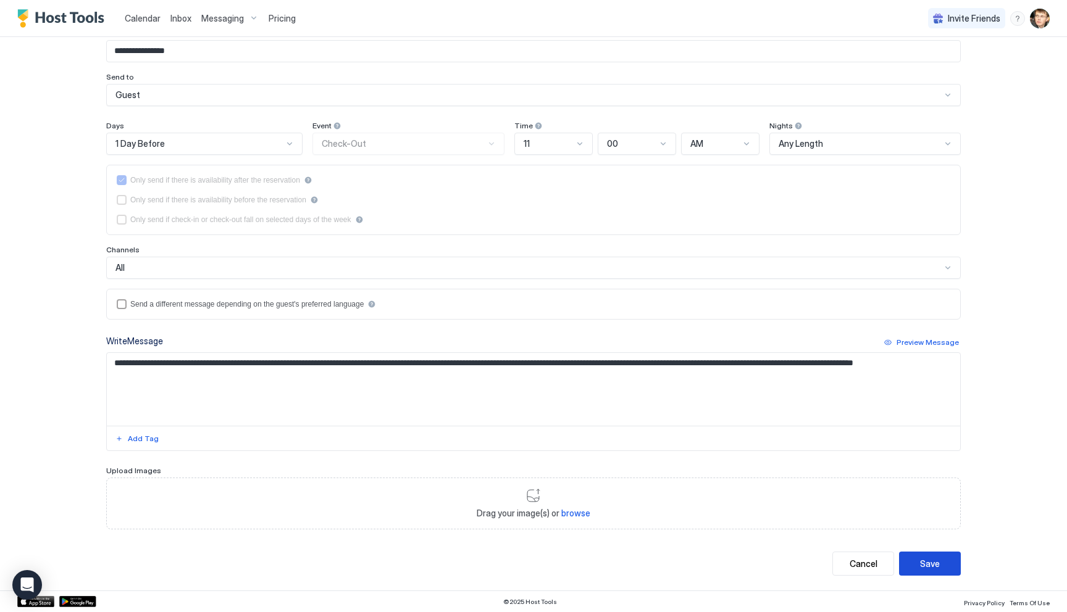 The height and width of the screenshot is (612, 1067). I want to click on a: Inbox, so click(181, 18).